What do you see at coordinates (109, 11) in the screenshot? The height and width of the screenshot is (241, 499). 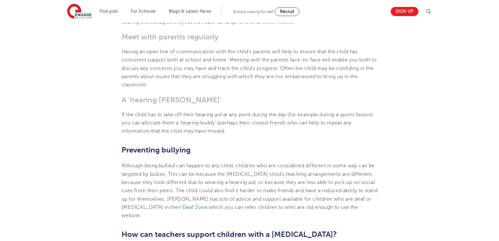 I see `a: Find jobs` at bounding box center [109, 11].